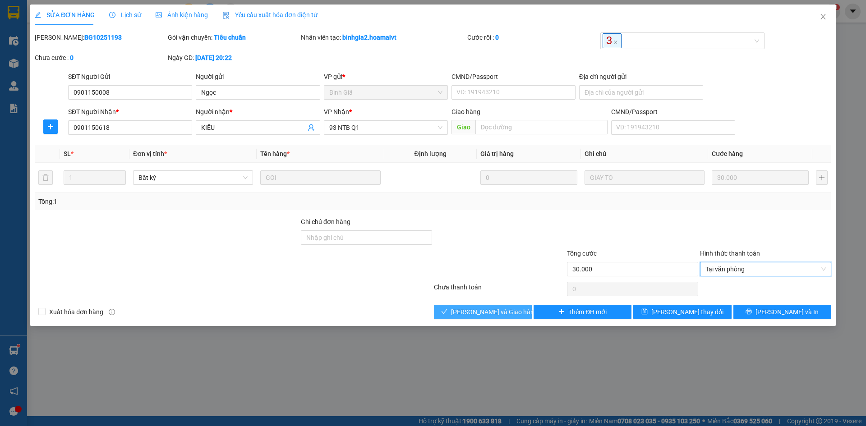 The image size is (866, 426). I want to click on button: delete, so click(46, 178).